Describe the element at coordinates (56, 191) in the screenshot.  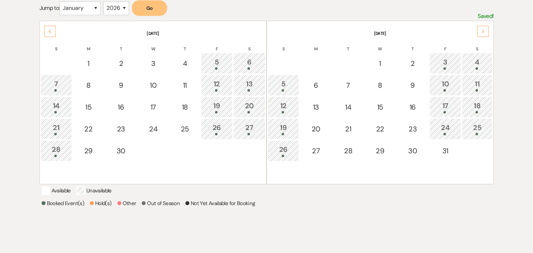
I see `p: Available` at that location.